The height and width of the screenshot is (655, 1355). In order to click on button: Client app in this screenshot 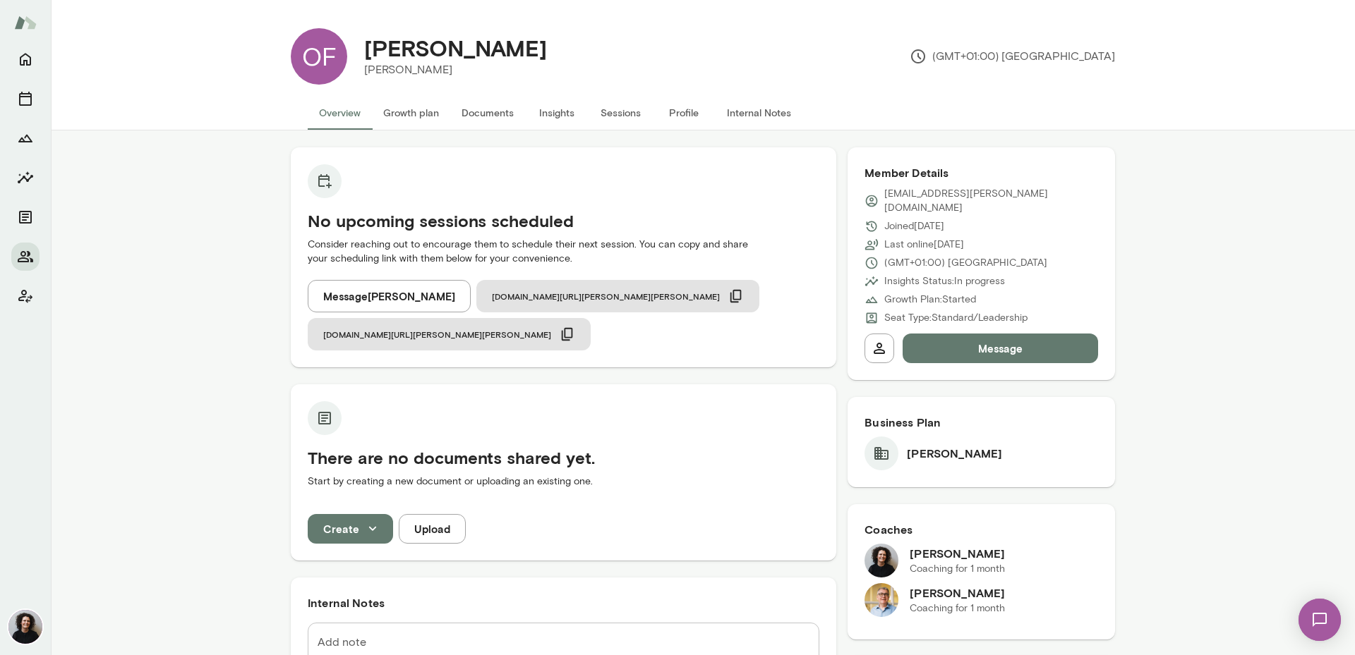, I will do `click(25, 296)`.